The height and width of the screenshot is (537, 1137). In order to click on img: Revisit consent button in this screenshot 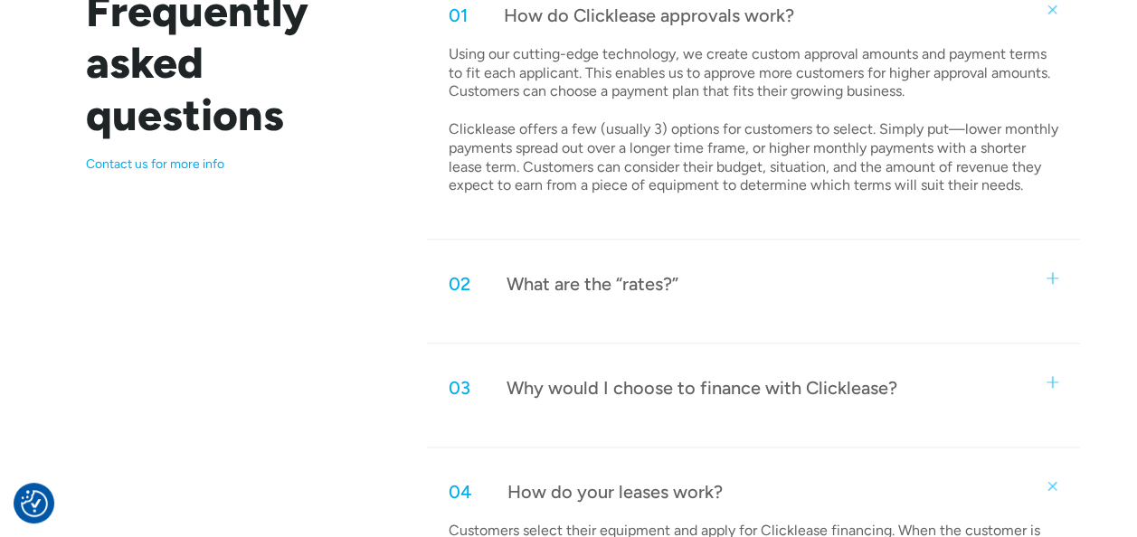, I will do `click(34, 504)`.